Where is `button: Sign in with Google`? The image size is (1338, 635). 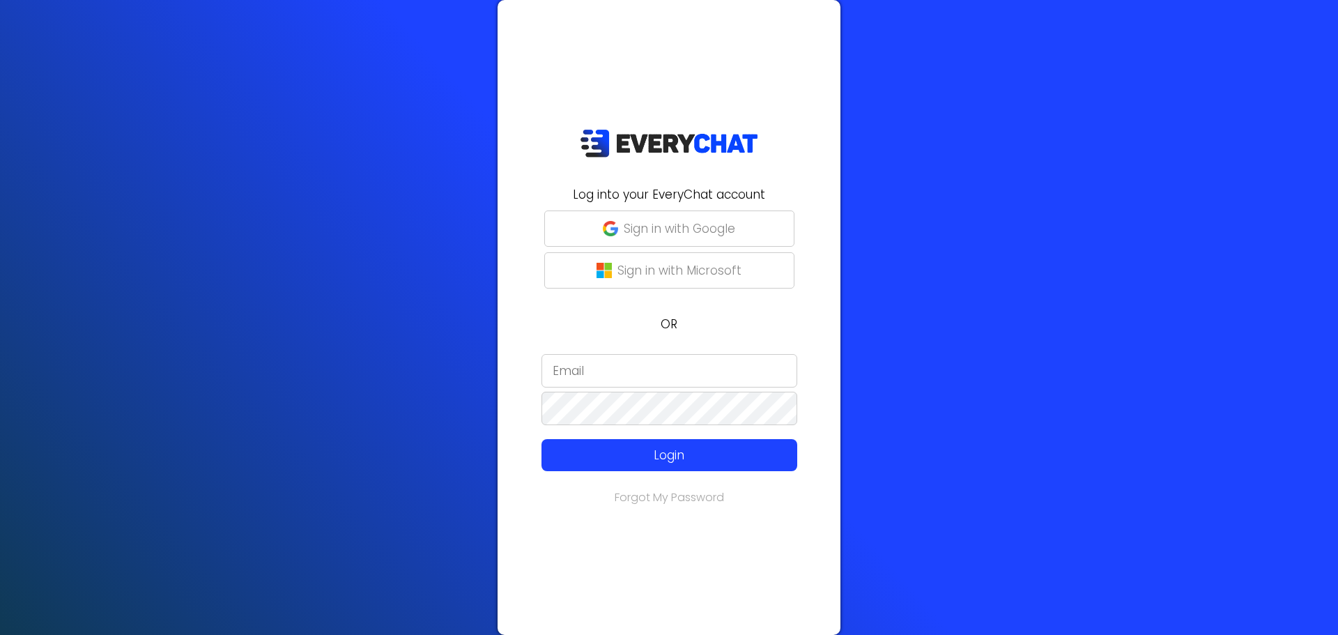
button: Sign in with Google is located at coordinates (669, 228).